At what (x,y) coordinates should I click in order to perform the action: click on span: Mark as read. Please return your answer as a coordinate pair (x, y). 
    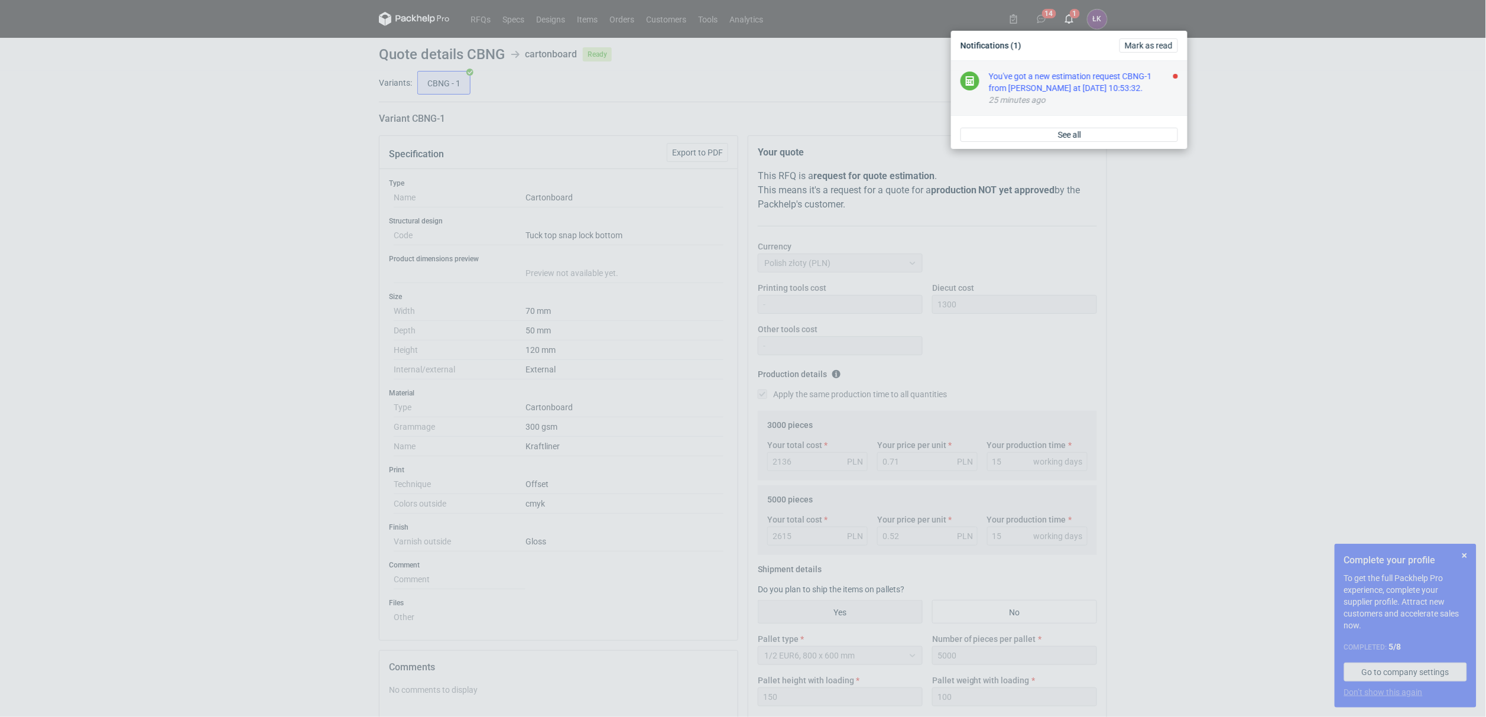
    Looking at the image, I should click on (1148, 46).